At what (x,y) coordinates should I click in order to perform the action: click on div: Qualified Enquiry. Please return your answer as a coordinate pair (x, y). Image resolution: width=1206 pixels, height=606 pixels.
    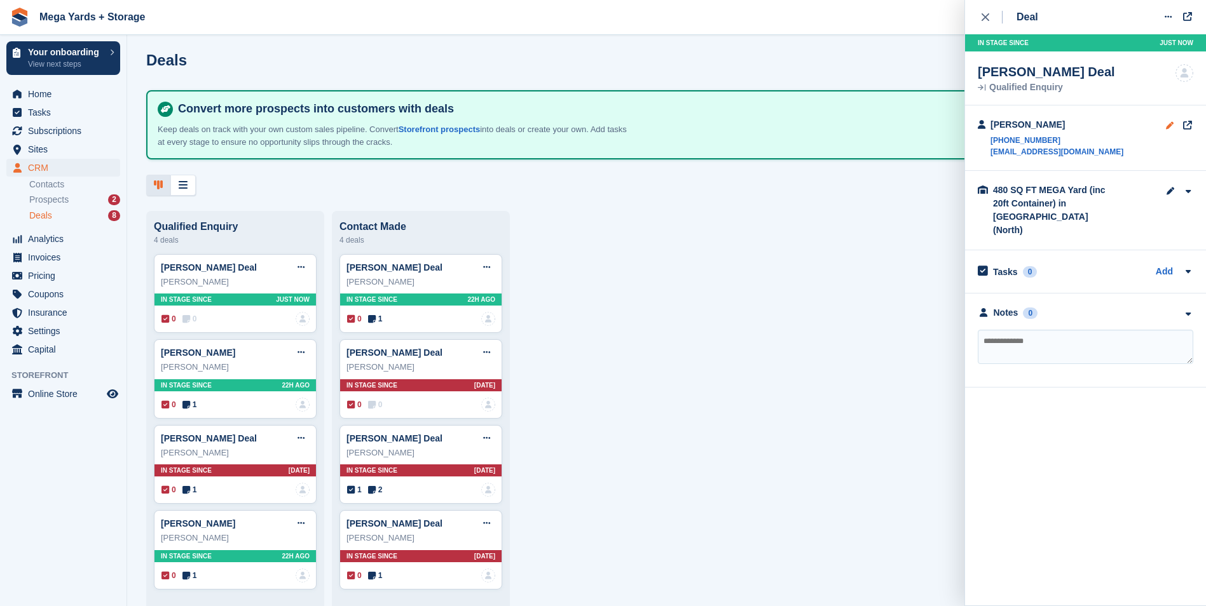
    Looking at the image, I should click on (235, 227).